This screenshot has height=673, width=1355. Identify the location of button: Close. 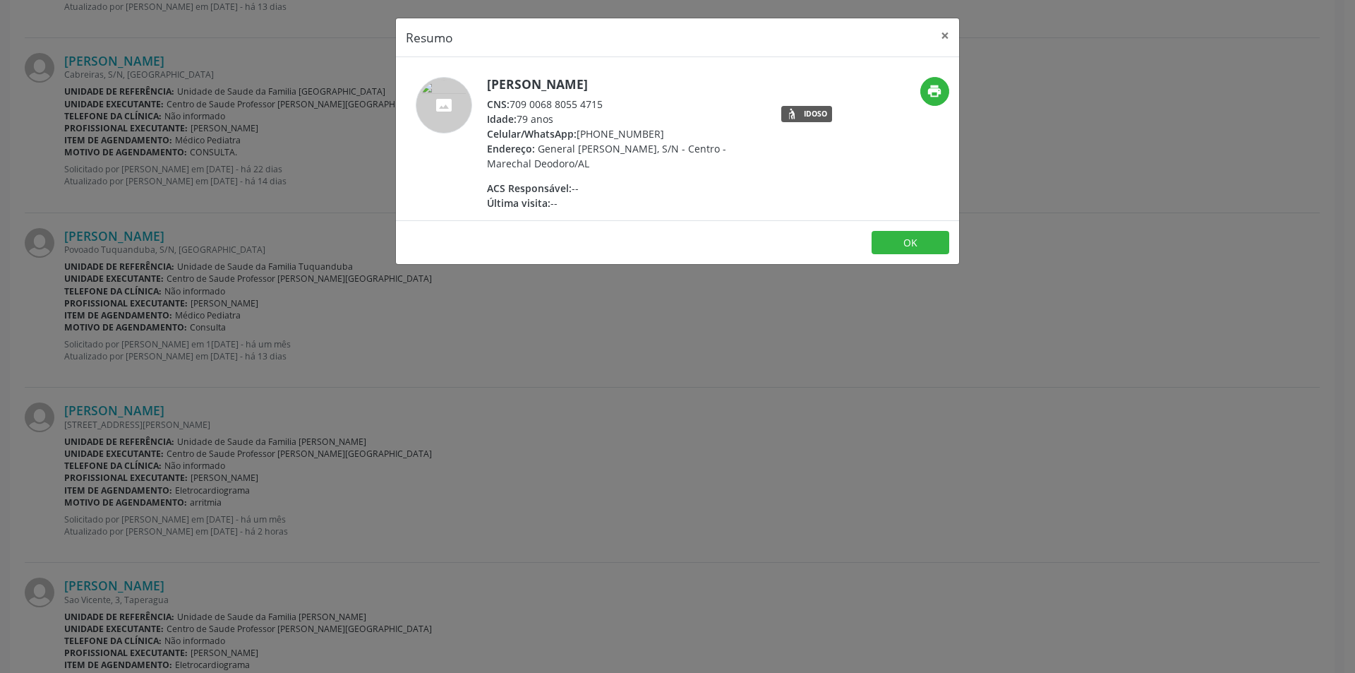
(945, 35).